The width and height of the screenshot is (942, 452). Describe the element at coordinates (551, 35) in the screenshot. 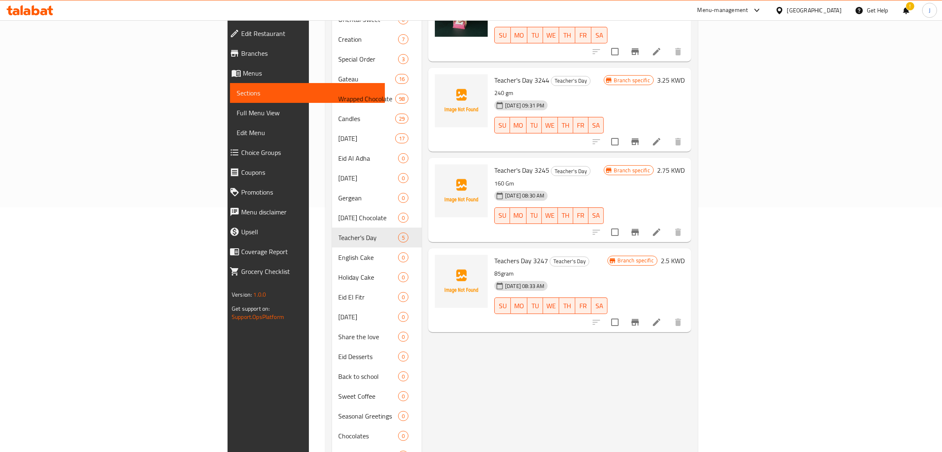

I see `span: WE` at that location.